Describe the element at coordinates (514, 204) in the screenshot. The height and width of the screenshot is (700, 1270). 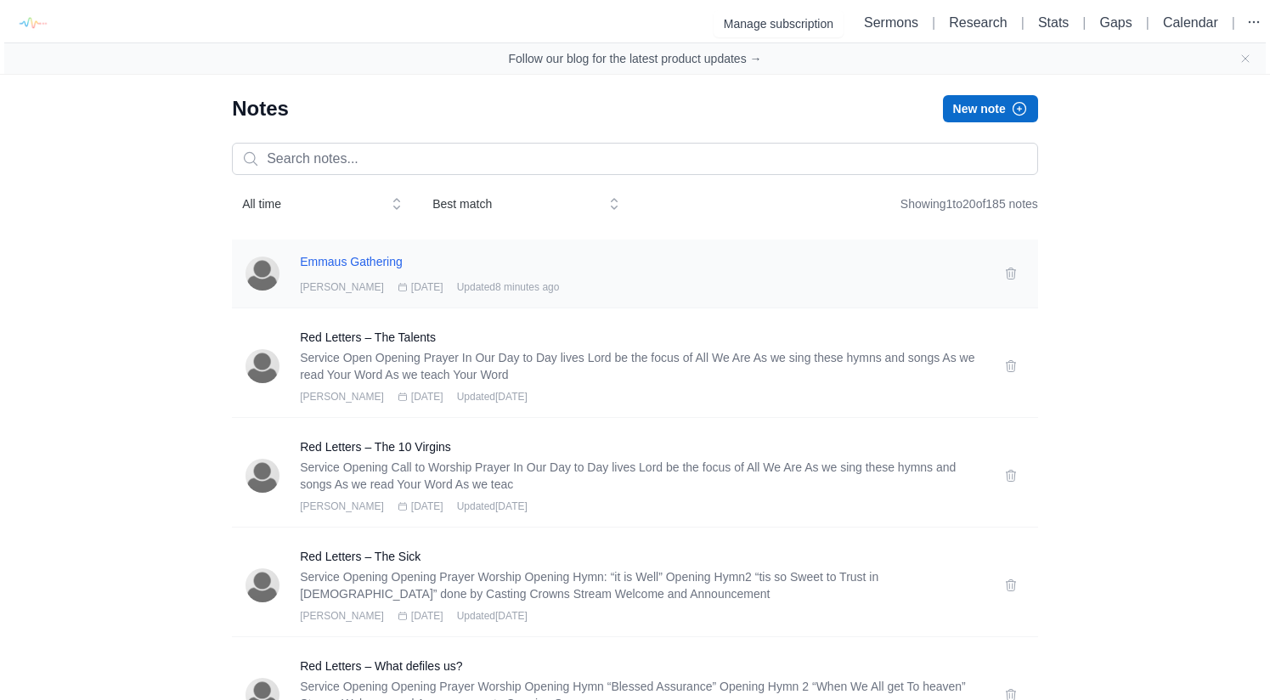
I see `span: Best match` at that location.